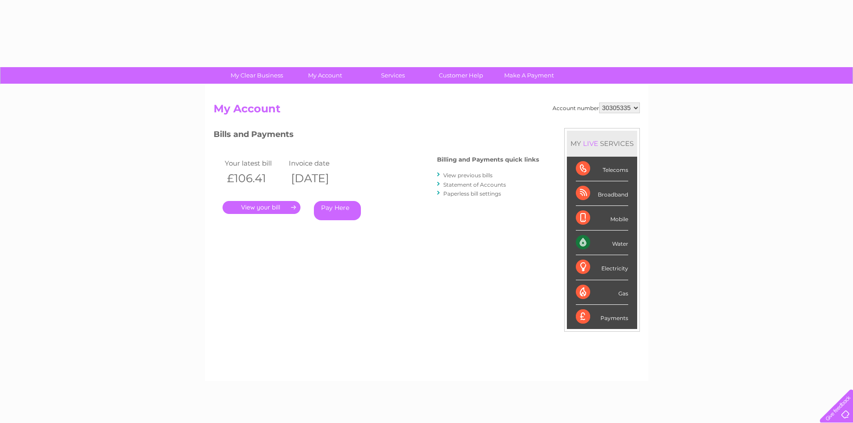 Image resolution: width=853 pixels, height=423 pixels. I want to click on div: Gas, so click(601, 292).